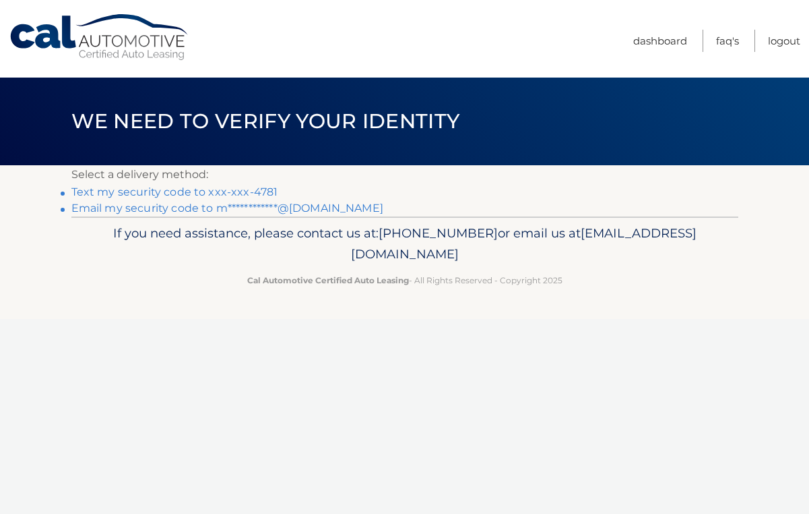  Describe the element at coordinates (660, 40) in the screenshot. I see `a: Dashboard` at that location.